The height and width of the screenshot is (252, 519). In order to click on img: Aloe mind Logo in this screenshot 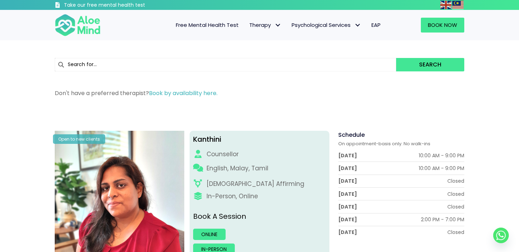, I will do `click(78, 25)`.